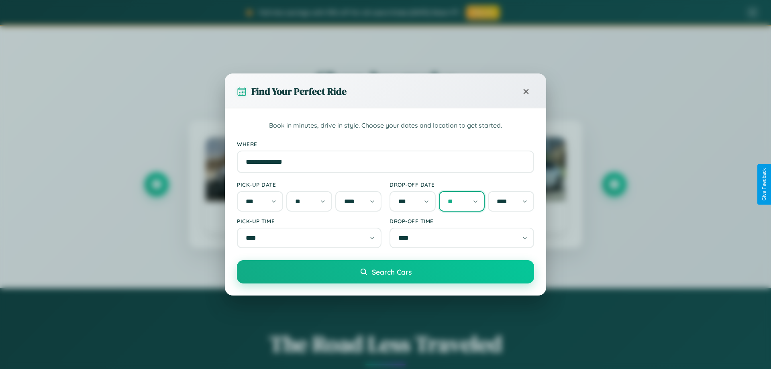 Image resolution: width=771 pixels, height=369 pixels. I want to click on h3: Find Your Perfect Ride, so click(299, 91).